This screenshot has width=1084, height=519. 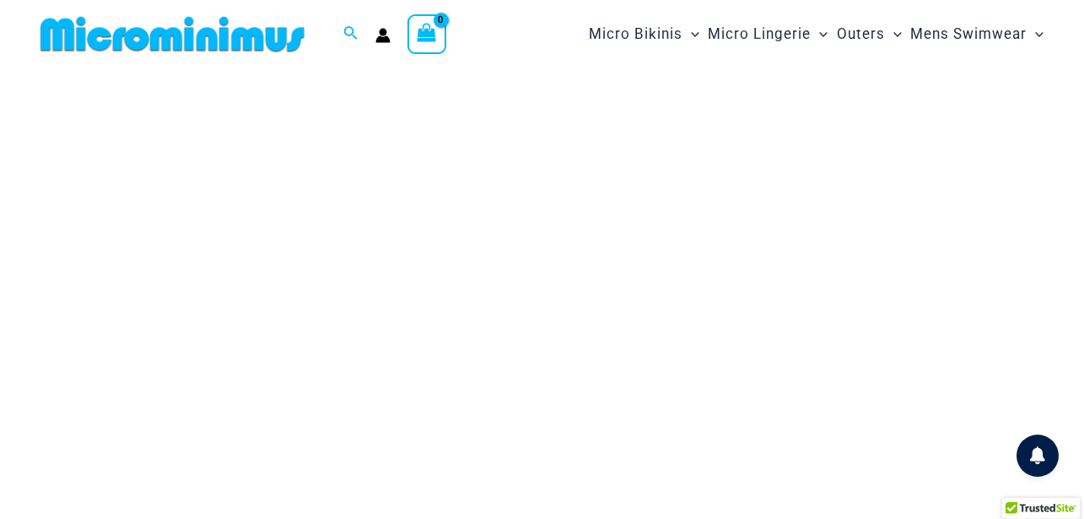 I want to click on a: Search icon link, so click(x=351, y=34).